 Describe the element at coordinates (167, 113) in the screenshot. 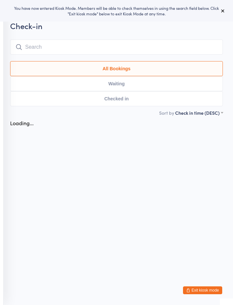

I see `label: Sort by` at that location.